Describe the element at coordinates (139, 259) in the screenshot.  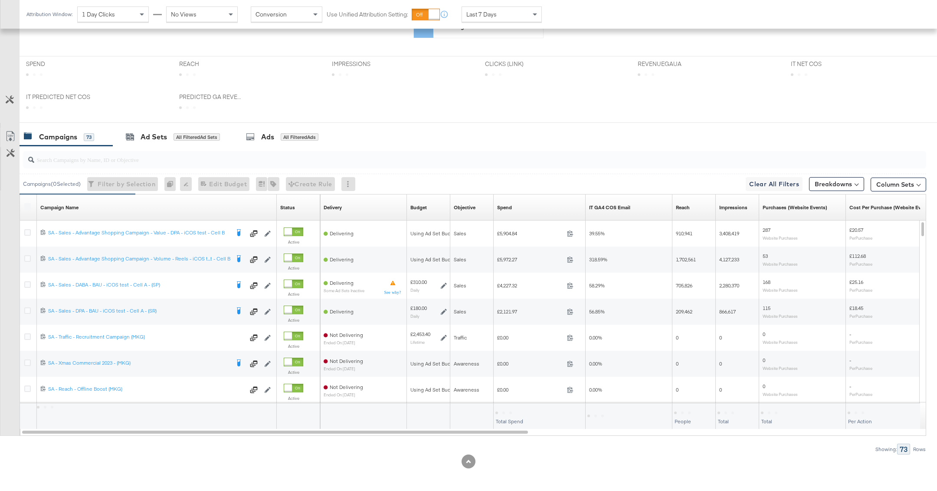
I see `a: SA - Sales - Advantage Shopping Campaign - Volume - Reels - iCOS t...t - Cell B` at that location.